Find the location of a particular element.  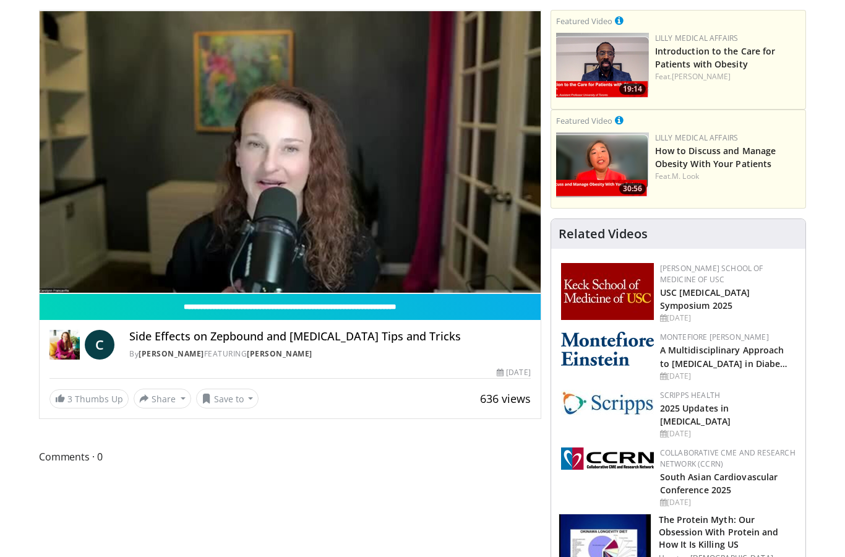

span: 30:56 is located at coordinates (632, 189).